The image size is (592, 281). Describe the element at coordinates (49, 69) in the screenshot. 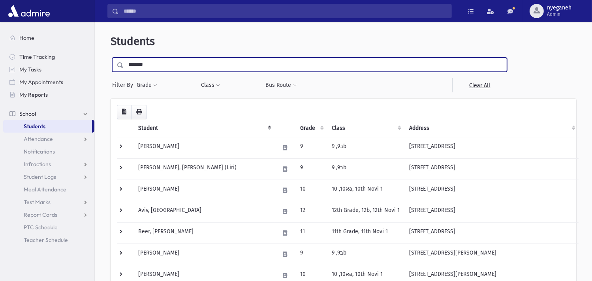

I see `a: My Tasks` at that location.